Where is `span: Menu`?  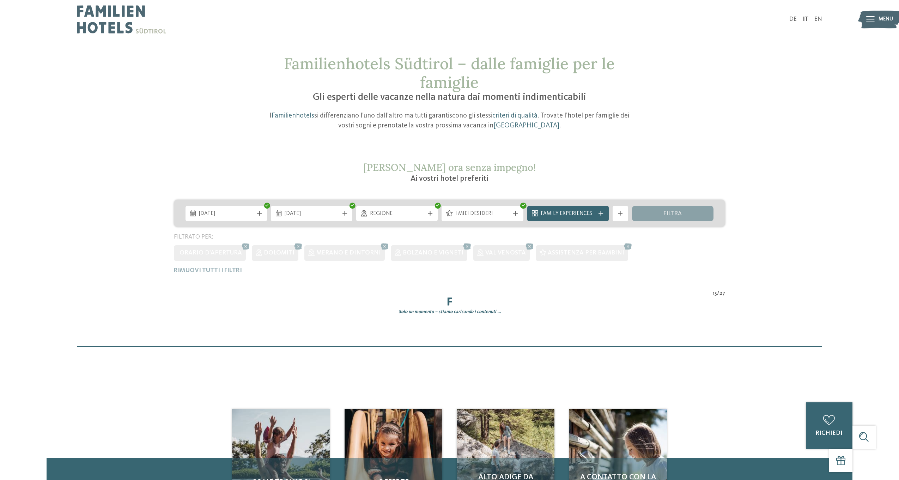
span: Menu is located at coordinates (886, 19).